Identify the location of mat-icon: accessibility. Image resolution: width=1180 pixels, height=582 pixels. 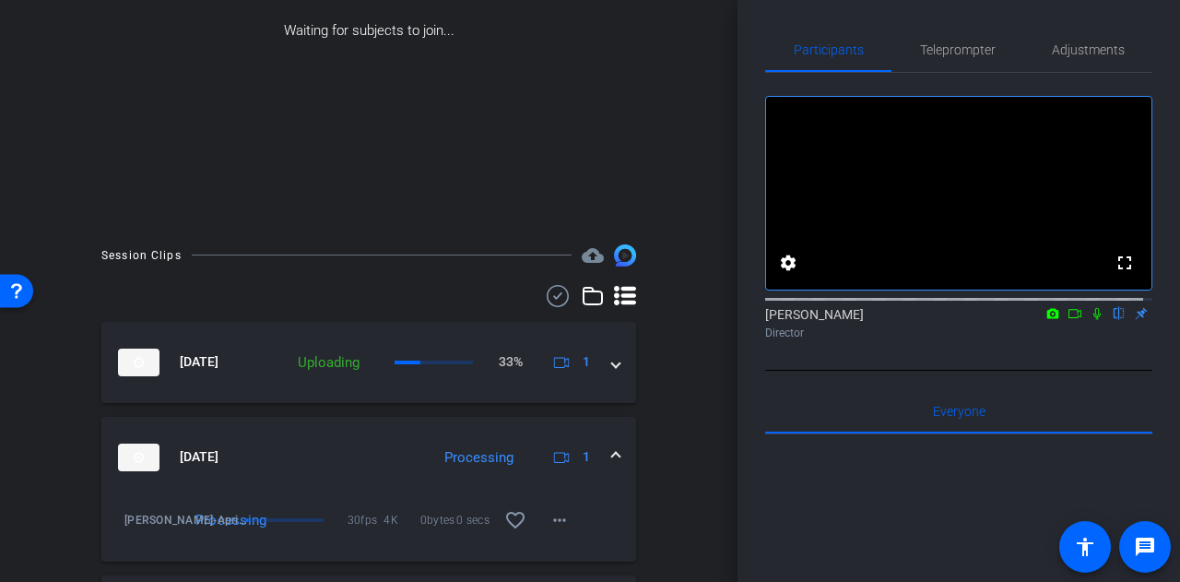
(1085, 547).